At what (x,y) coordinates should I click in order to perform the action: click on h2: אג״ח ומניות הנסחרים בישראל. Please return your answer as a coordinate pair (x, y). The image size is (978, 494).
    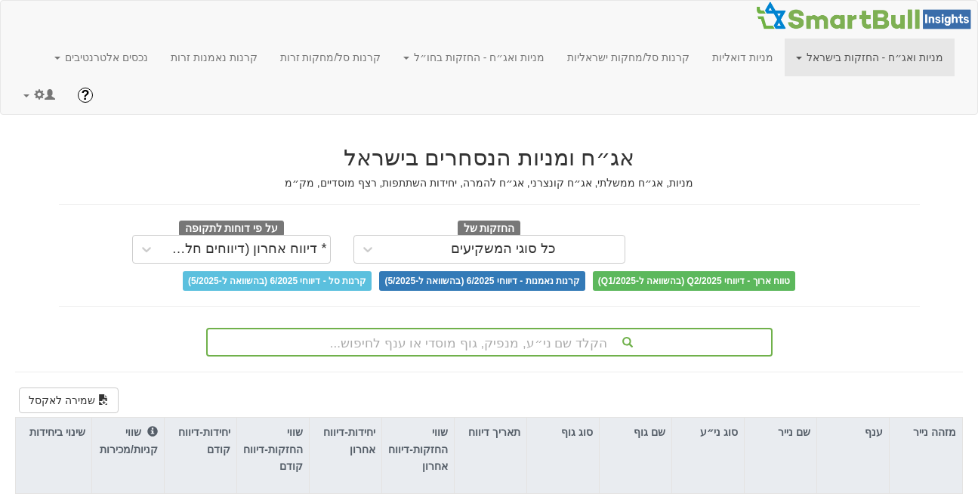
    Looking at the image, I should click on (489, 157).